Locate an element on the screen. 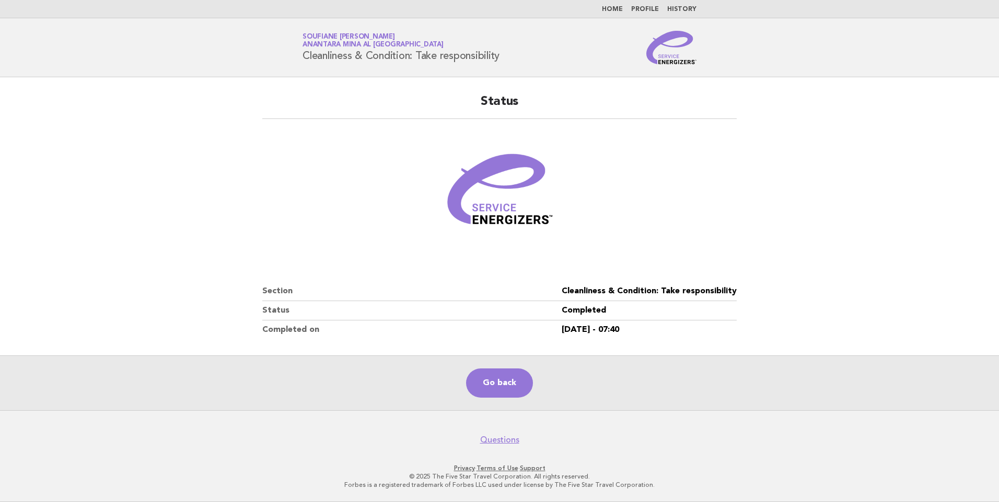 The width and height of the screenshot is (999, 502). a: Questions is located at coordinates (499, 440).